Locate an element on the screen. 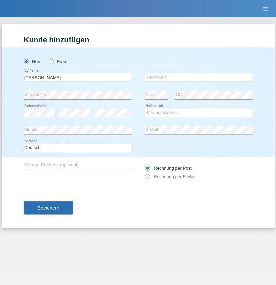  label: Frau is located at coordinates (57, 61).